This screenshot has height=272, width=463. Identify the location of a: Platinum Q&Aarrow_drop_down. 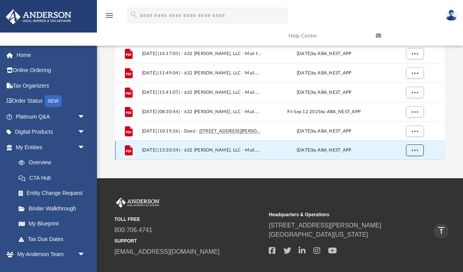
(51, 117).